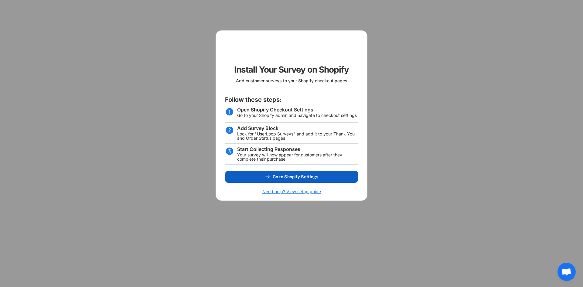  What do you see at coordinates (292, 177) in the screenshot?
I see `button: Go to Shopify Settings` at bounding box center [292, 177].